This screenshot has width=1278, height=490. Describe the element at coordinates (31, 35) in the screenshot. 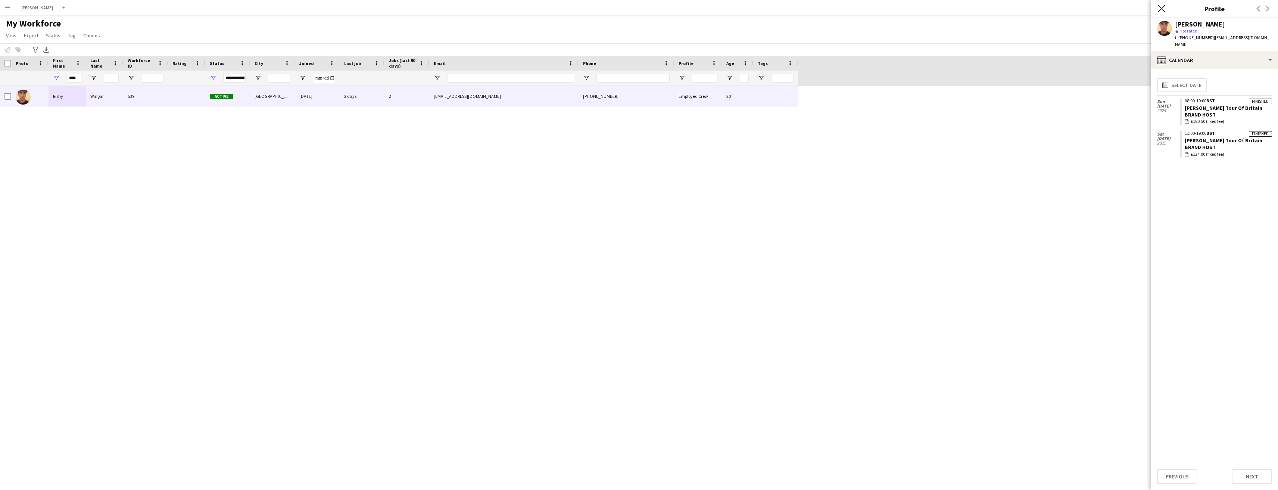

I see `a: Export` at that location.